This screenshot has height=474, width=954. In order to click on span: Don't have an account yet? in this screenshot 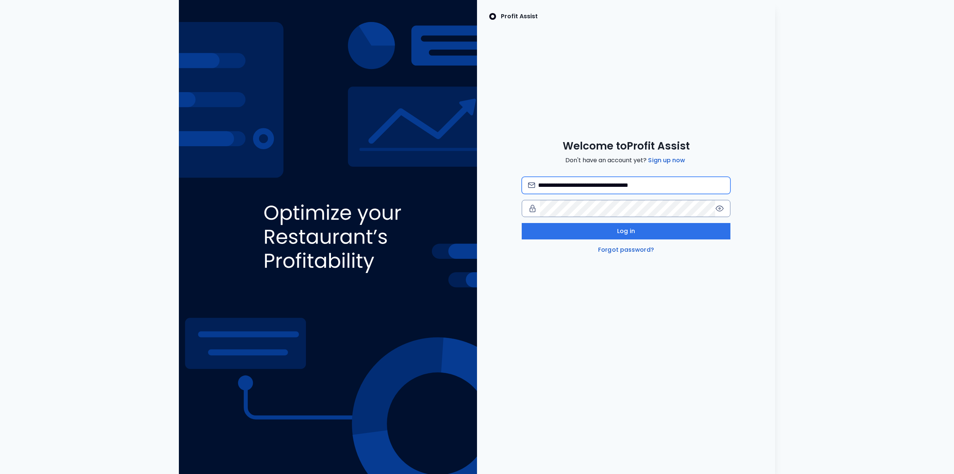, I will do `click(626, 160)`.